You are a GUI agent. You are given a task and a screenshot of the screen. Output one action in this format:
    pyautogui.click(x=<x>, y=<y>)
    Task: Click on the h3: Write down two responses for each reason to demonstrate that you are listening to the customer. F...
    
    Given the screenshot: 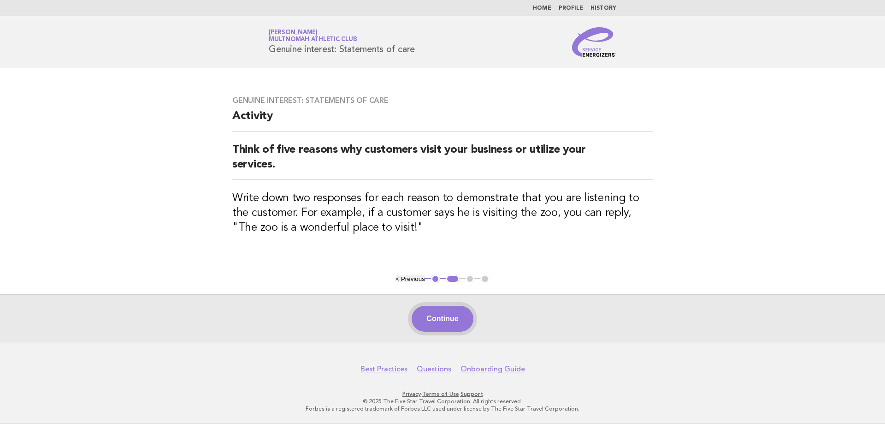 What is the action you would take?
    pyautogui.click(x=443, y=213)
    